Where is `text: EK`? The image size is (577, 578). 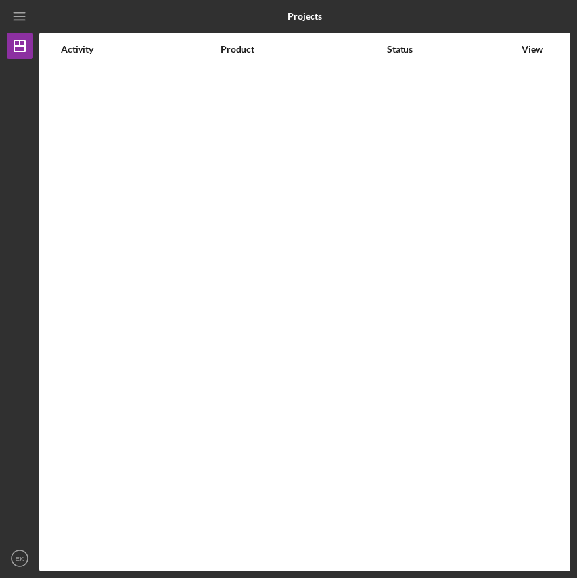 text: EK is located at coordinates (20, 558).